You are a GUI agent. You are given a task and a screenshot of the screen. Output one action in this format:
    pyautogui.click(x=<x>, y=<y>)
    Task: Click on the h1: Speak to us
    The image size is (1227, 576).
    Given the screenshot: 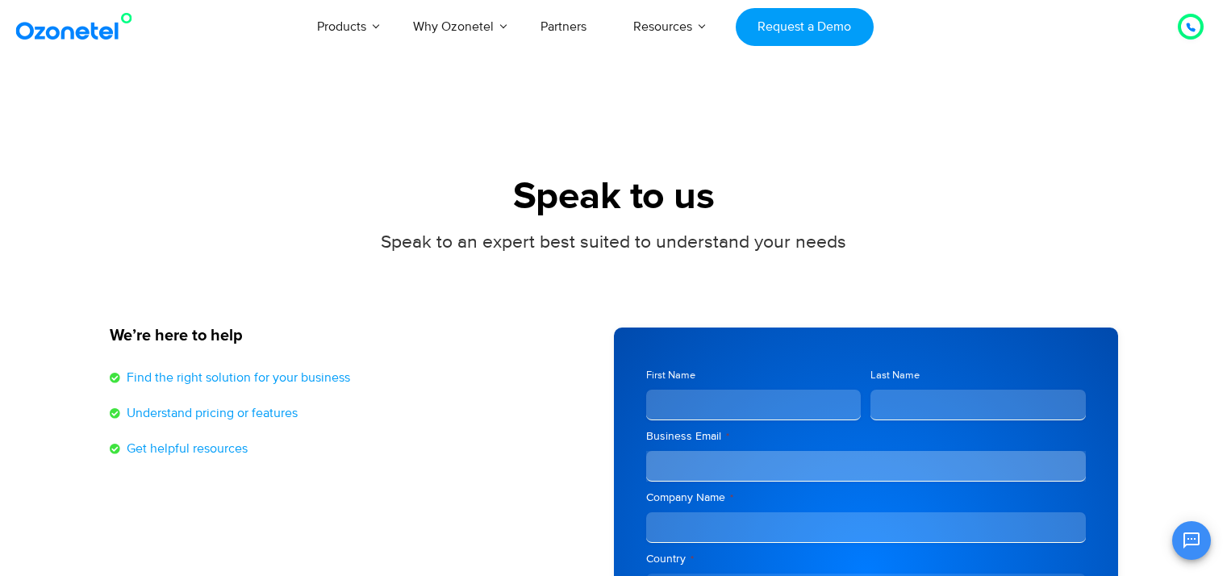 What is the action you would take?
    pyautogui.click(x=614, y=197)
    